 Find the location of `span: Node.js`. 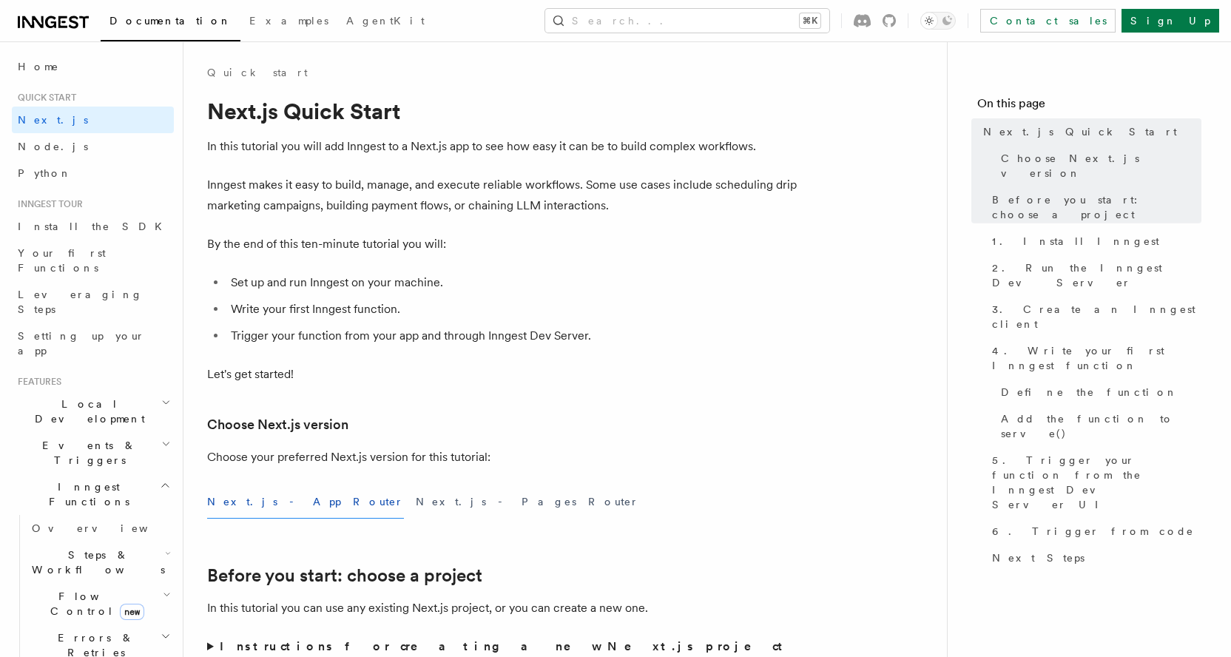

span: Node.js is located at coordinates (53, 147).